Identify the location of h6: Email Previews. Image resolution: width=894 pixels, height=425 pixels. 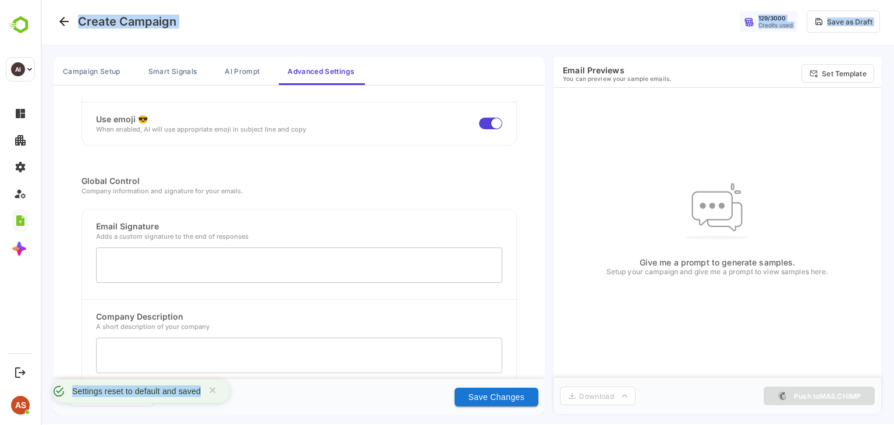
(576, 71).